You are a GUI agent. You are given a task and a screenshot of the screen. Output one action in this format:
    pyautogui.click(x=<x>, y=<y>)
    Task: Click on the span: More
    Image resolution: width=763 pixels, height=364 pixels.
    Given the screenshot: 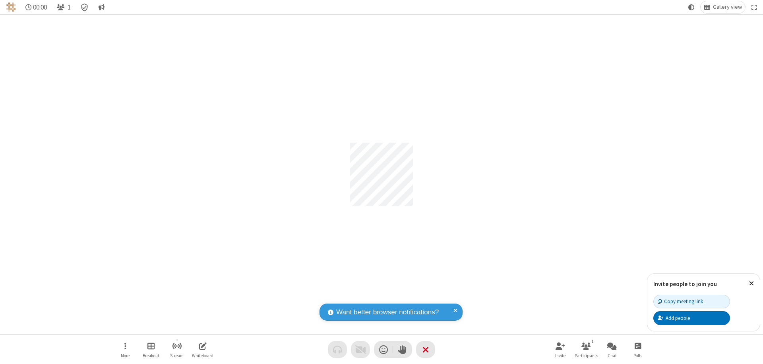 What is the action you would take?
    pyautogui.click(x=125, y=356)
    